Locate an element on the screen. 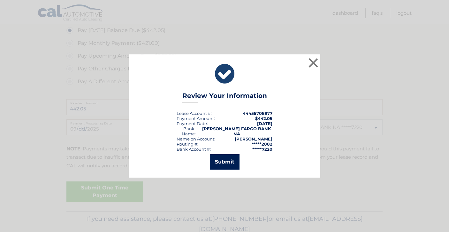 Image resolution: width=449 pixels, height=232 pixels. div: Name on Account: is located at coordinates (196, 139).